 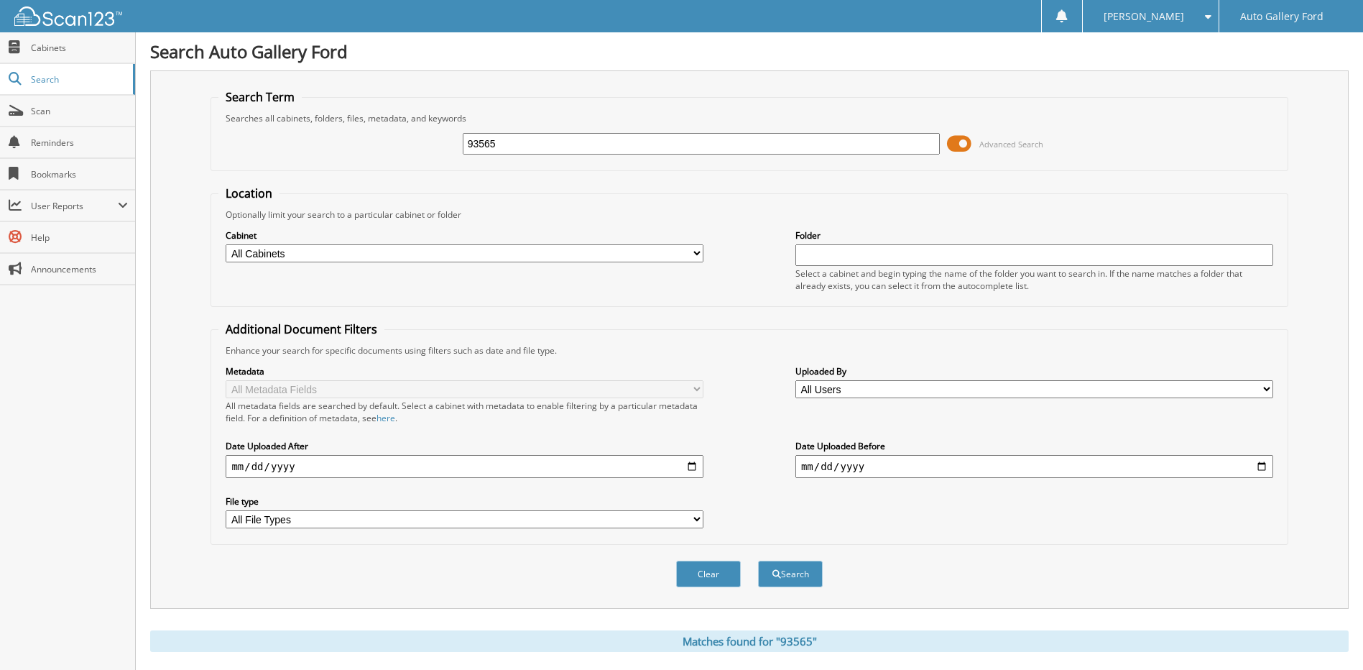 I want to click on label: Date Uploaded Before, so click(x=1034, y=445).